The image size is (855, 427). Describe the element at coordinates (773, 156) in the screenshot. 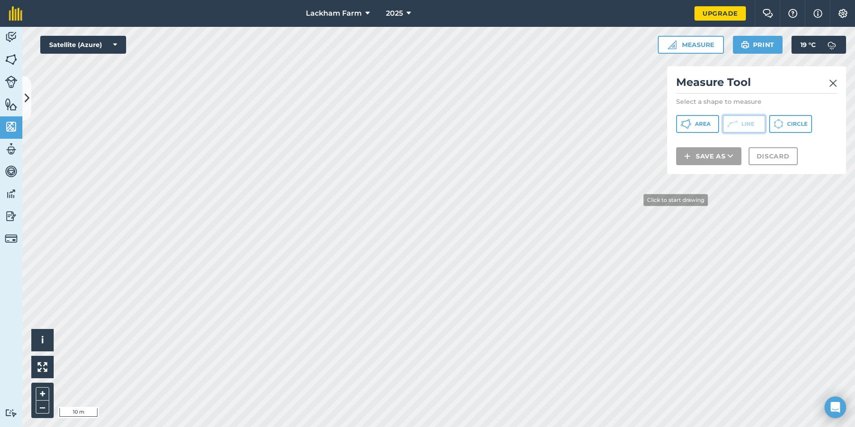

I see `button: Discard` at that location.